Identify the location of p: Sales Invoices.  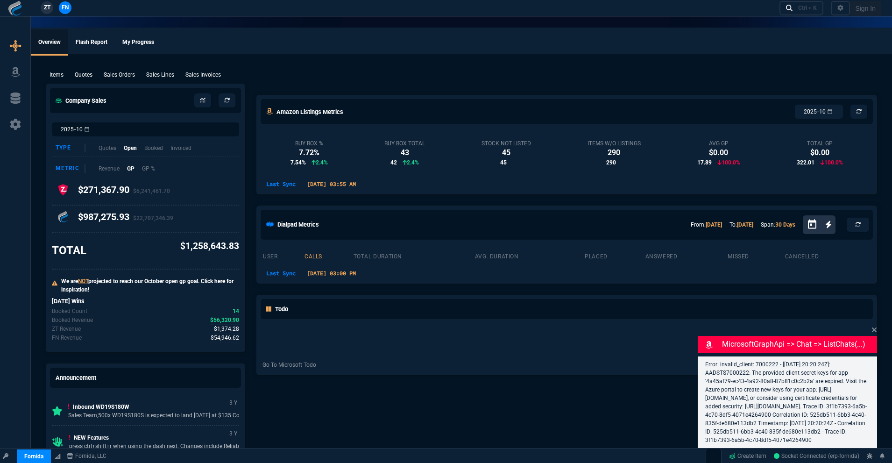
(203, 75).